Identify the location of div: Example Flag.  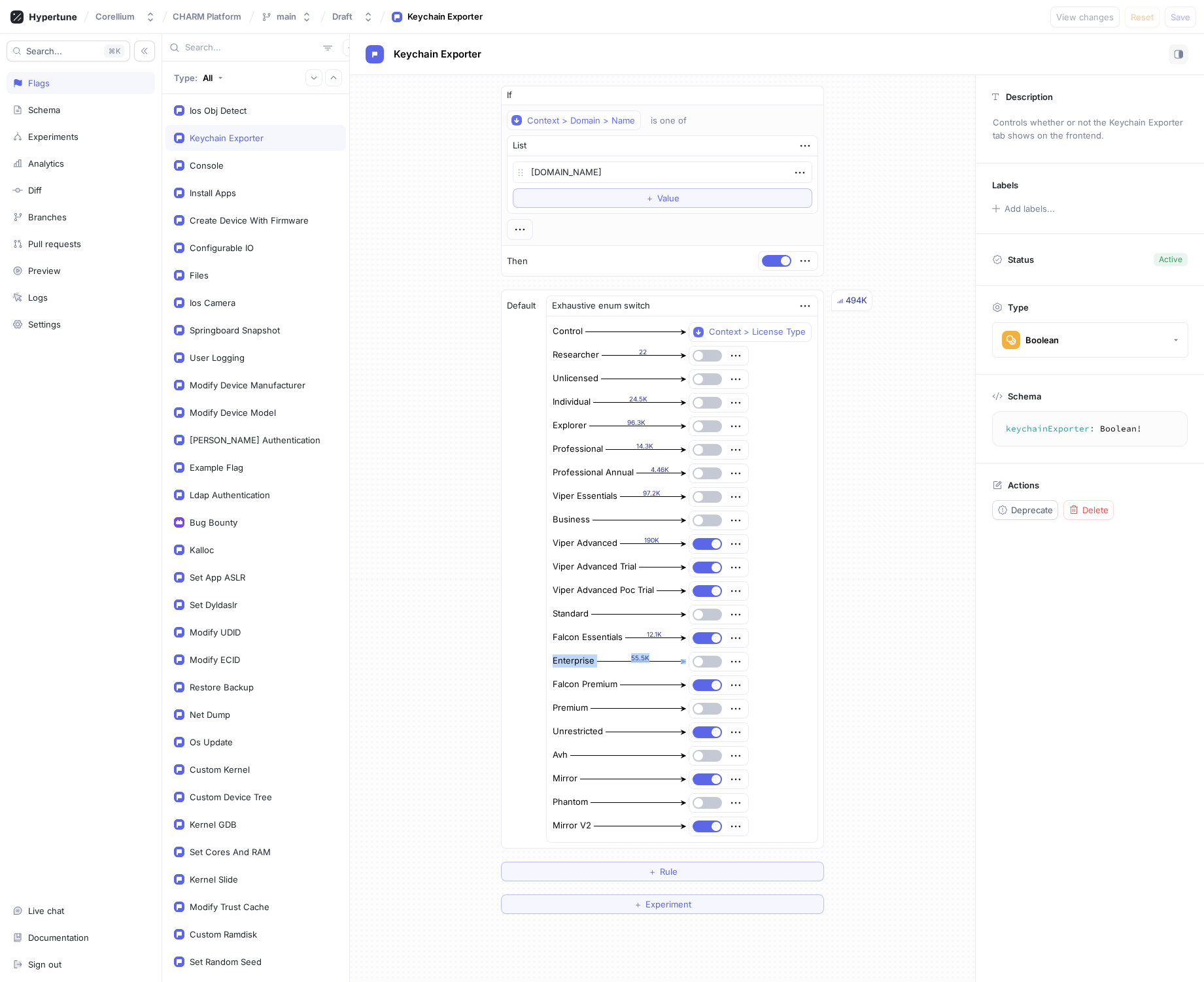
(217, 468).